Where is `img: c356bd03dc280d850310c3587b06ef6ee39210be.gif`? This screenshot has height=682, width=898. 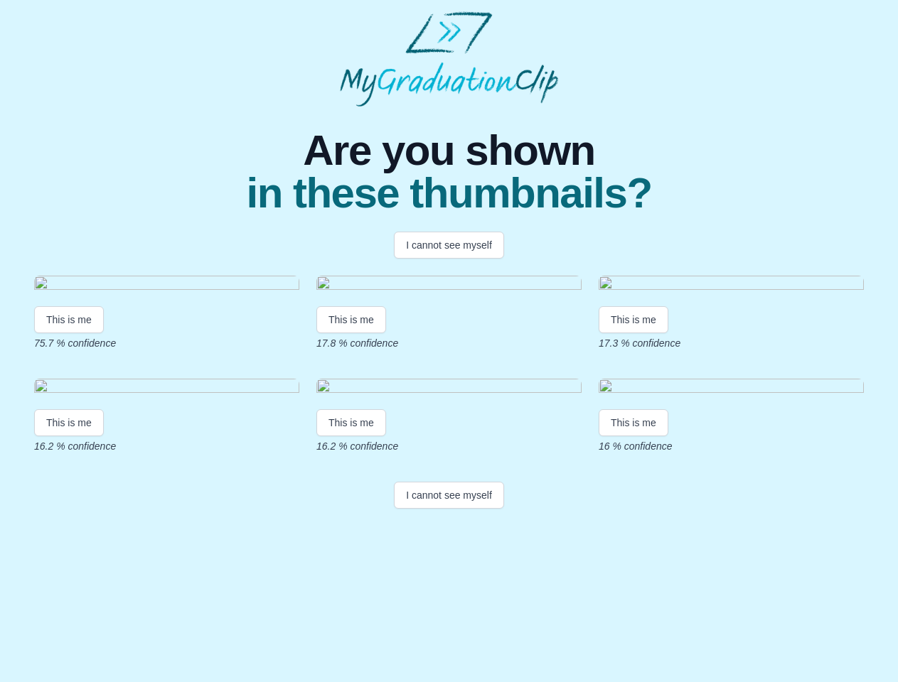 img: c356bd03dc280d850310c3587b06ef6ee39210be.gif is located at coordinates (166, 388).